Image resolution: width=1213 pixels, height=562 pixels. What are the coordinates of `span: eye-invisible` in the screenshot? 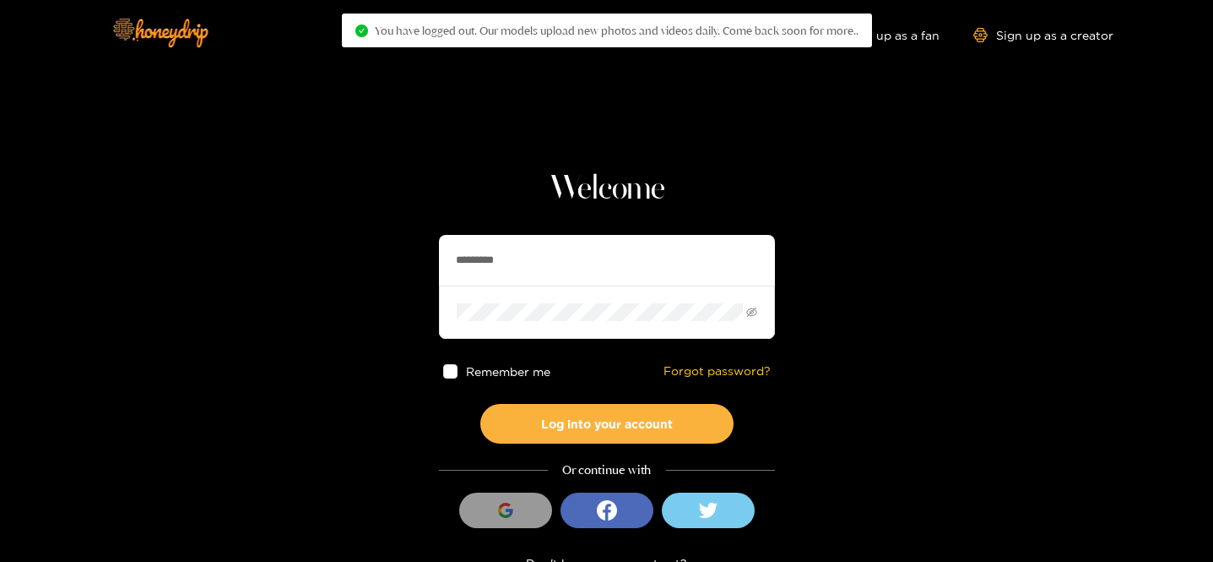 It's located at (752, 312).